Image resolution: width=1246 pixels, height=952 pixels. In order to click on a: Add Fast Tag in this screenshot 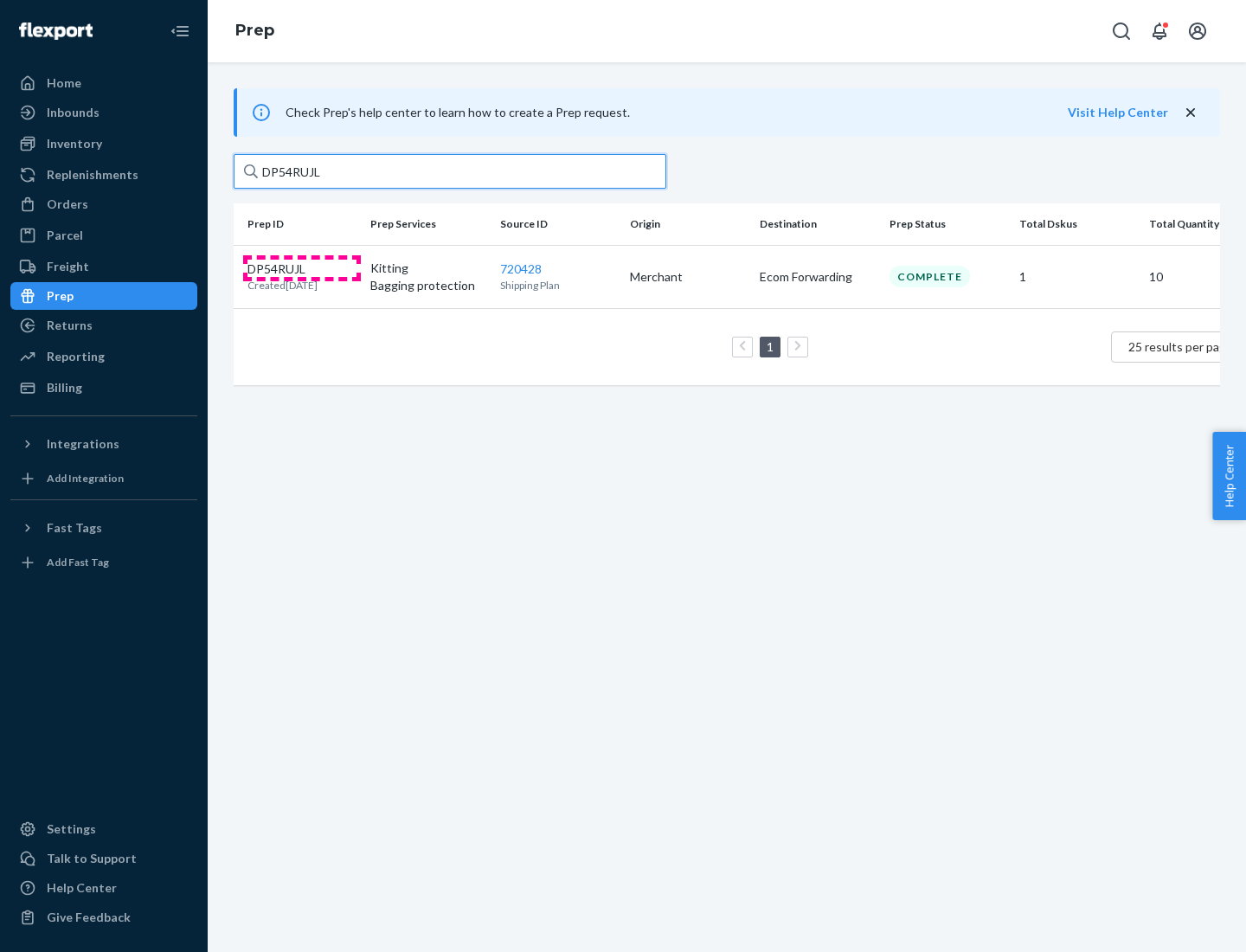, I will do `click(104, 563)`.